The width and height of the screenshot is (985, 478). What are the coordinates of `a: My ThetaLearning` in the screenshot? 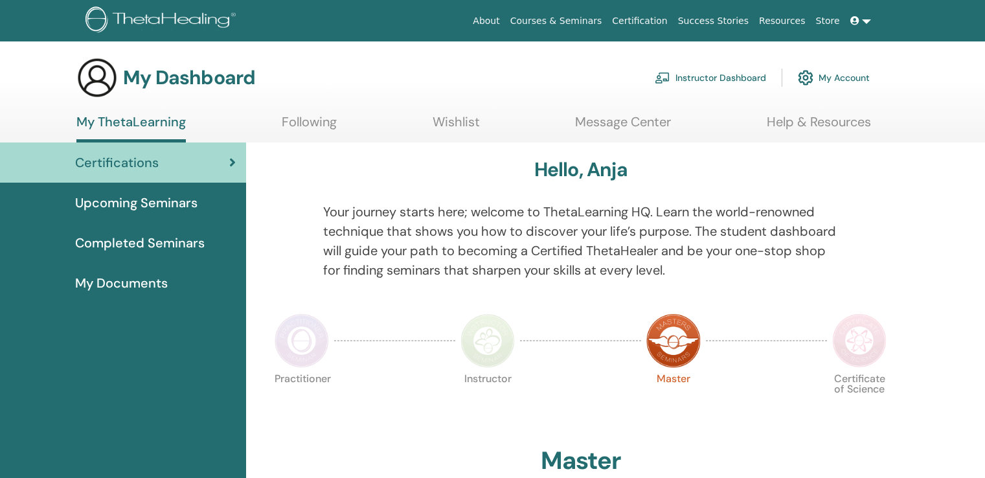 It's located at (131, 128).